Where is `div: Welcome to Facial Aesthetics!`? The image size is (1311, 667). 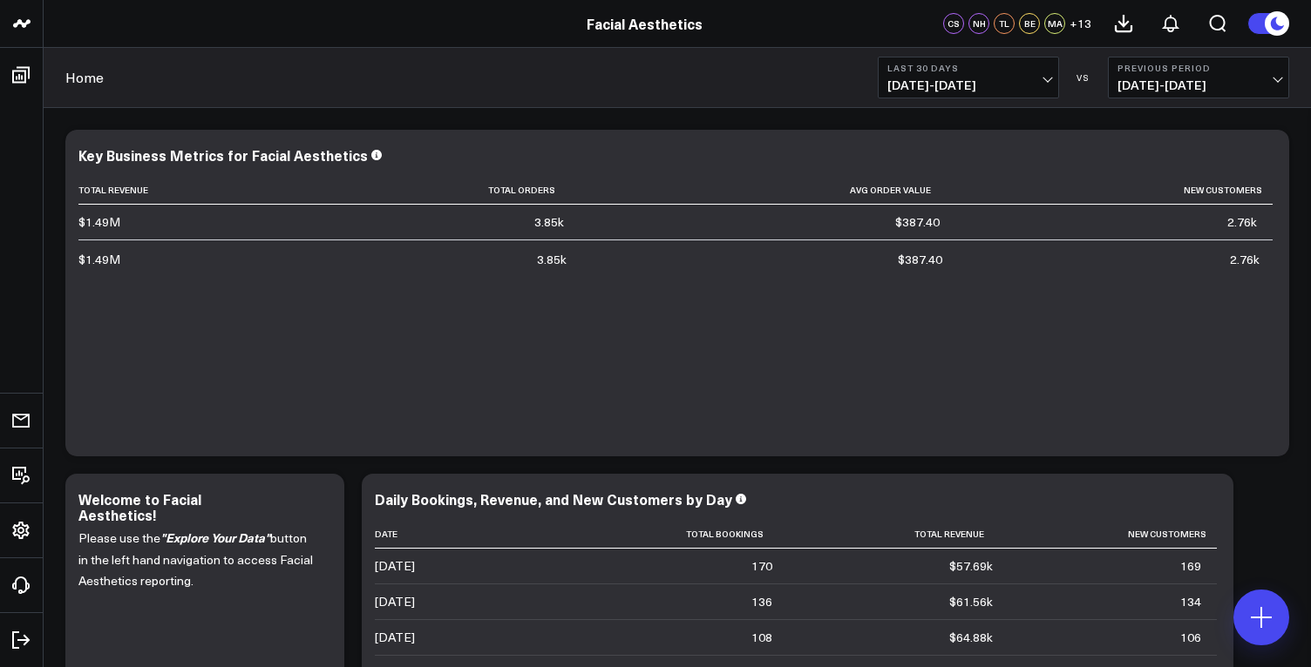 div: Welcome to Facial Aesthetics! is located at coordinates (139, 507).